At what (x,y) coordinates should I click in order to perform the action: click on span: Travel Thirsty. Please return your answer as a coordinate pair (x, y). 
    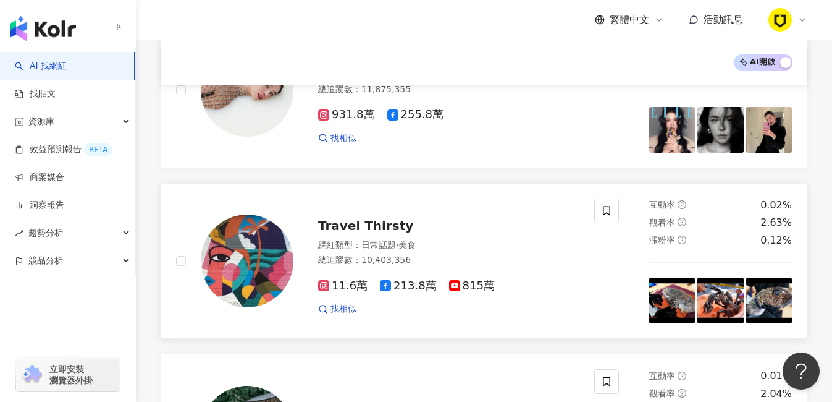
    Looking at the image, I should click on (366, 226).